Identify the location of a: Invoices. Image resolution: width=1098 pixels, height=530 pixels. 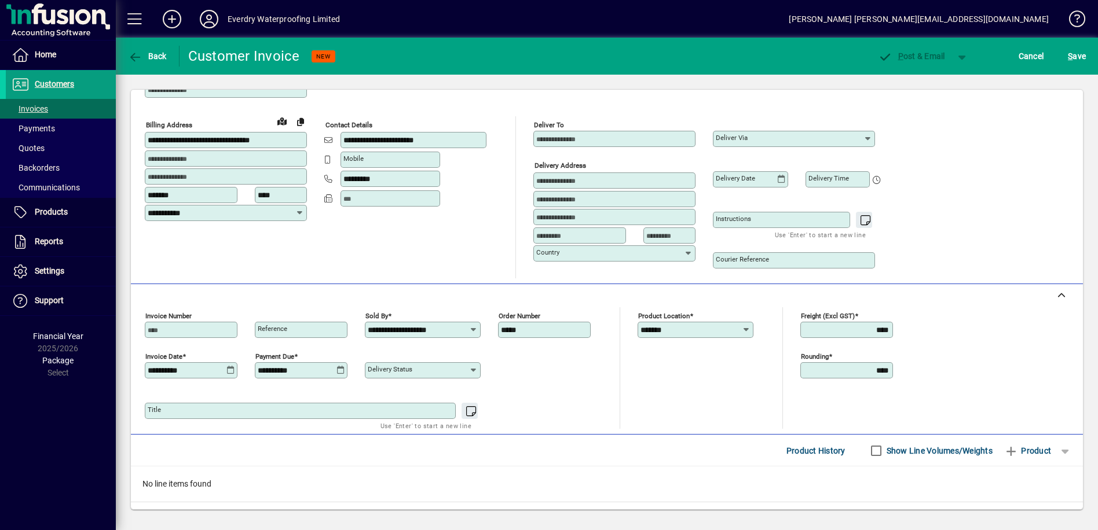
(61, 109).